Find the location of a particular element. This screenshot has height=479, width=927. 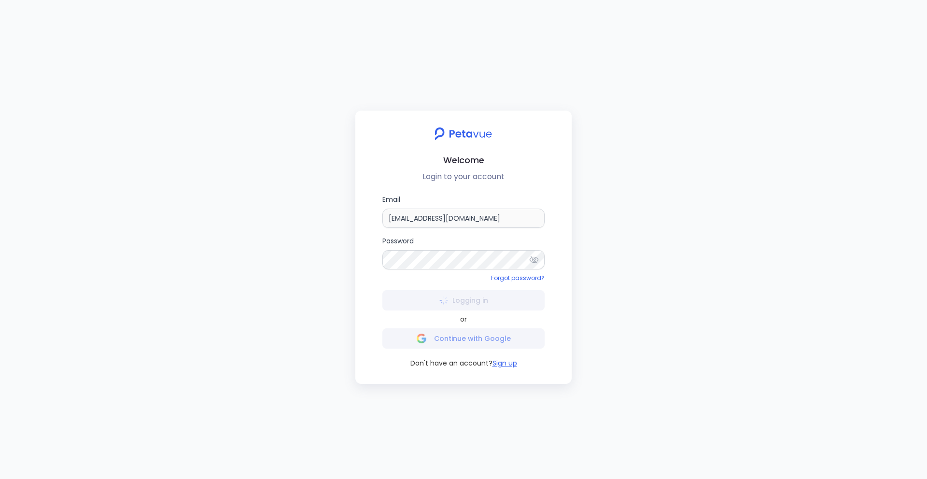

span: Don't have an account? is located at coordinates (452, 363).